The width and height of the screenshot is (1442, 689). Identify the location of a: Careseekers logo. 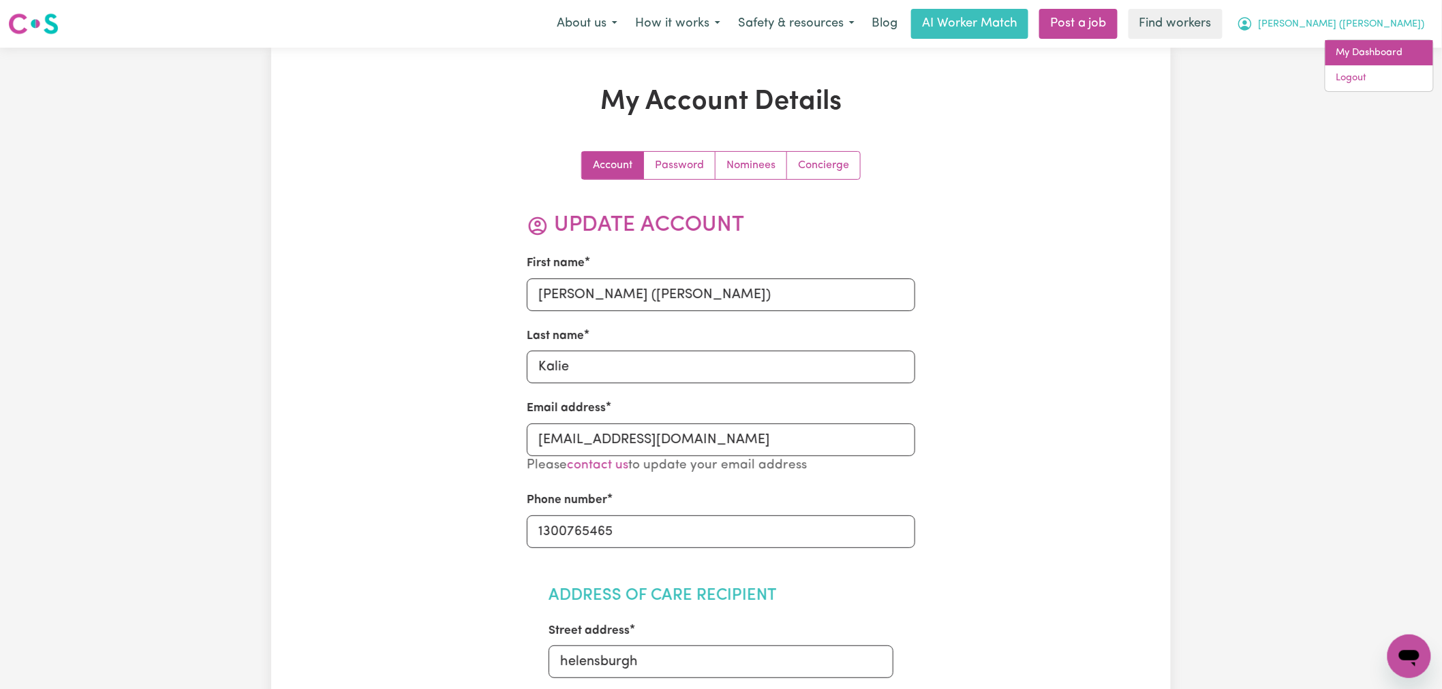
(33, 24).